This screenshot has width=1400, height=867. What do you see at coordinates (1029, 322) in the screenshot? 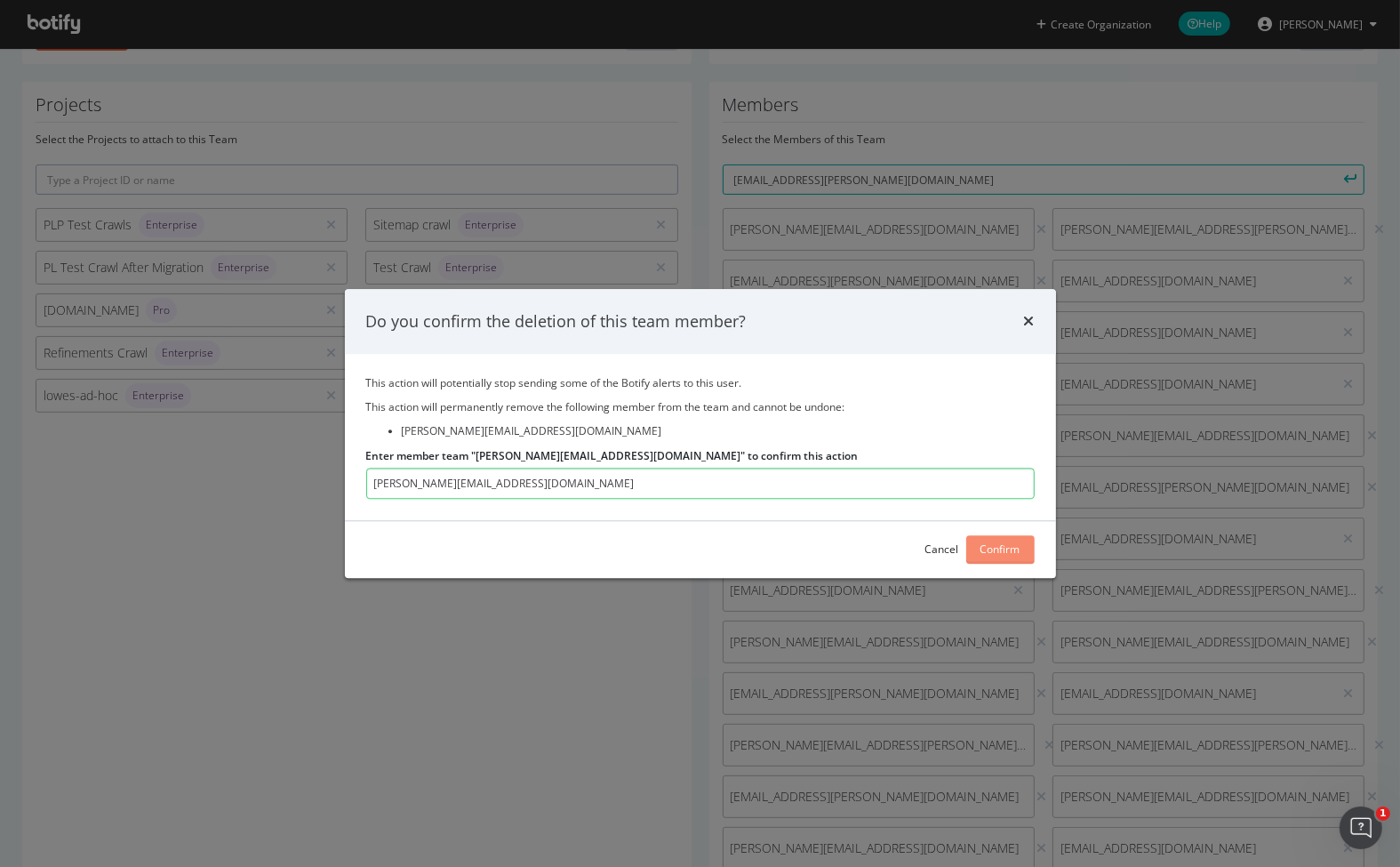
I see `div: times` at bounding box center [1029, 322].